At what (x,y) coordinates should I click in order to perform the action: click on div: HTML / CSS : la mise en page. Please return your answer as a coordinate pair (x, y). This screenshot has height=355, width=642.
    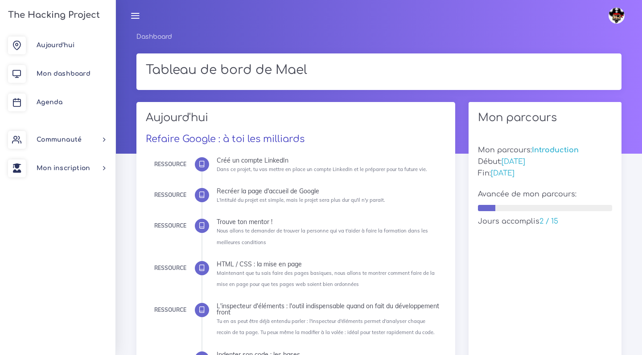
    Looking at the image, I should click on (328, 264).